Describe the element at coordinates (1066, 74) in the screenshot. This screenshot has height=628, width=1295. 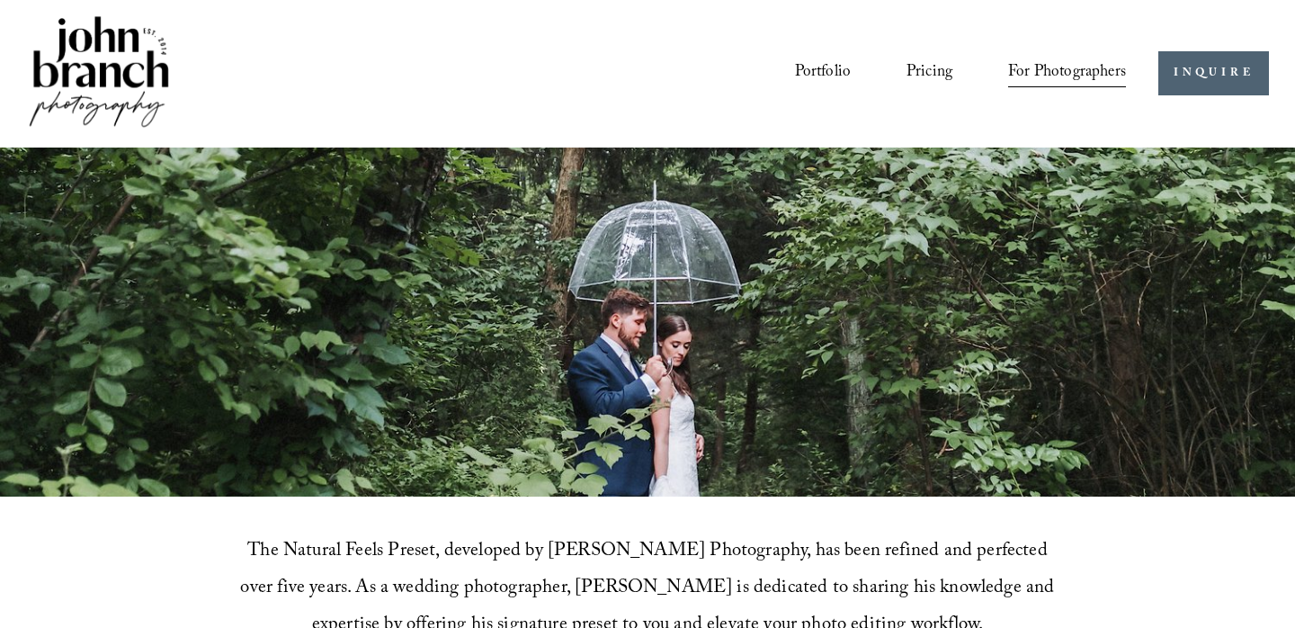
I see `span: For Photographers` at that location.